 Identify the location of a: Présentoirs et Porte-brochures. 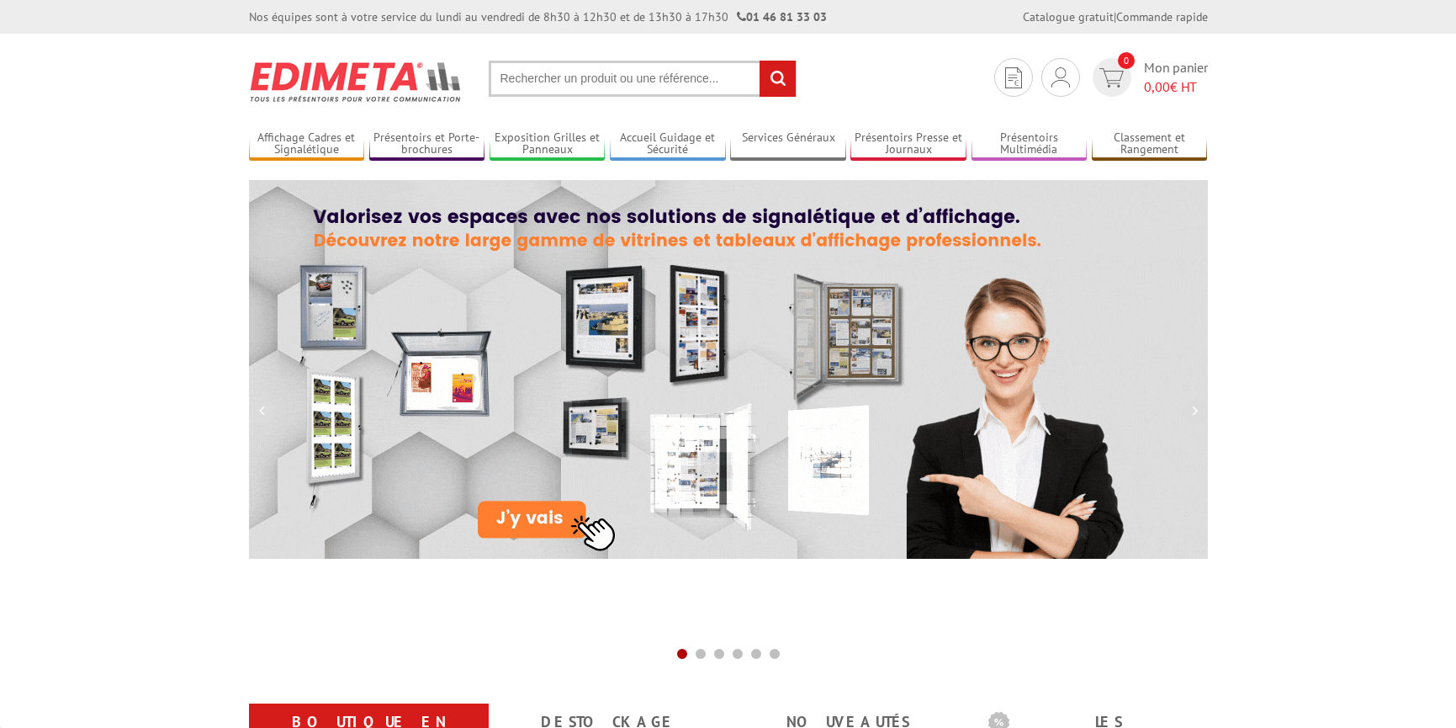
(427, 144).